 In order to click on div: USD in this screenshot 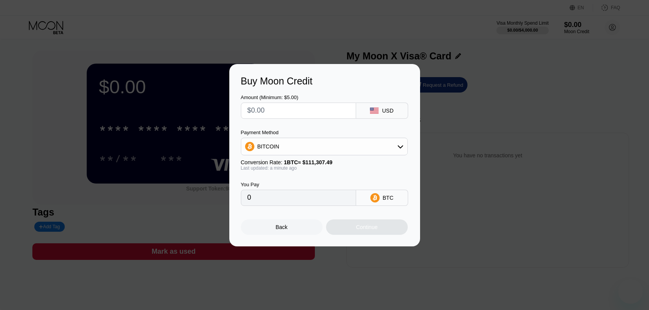, I will do `click(387, 111)`.